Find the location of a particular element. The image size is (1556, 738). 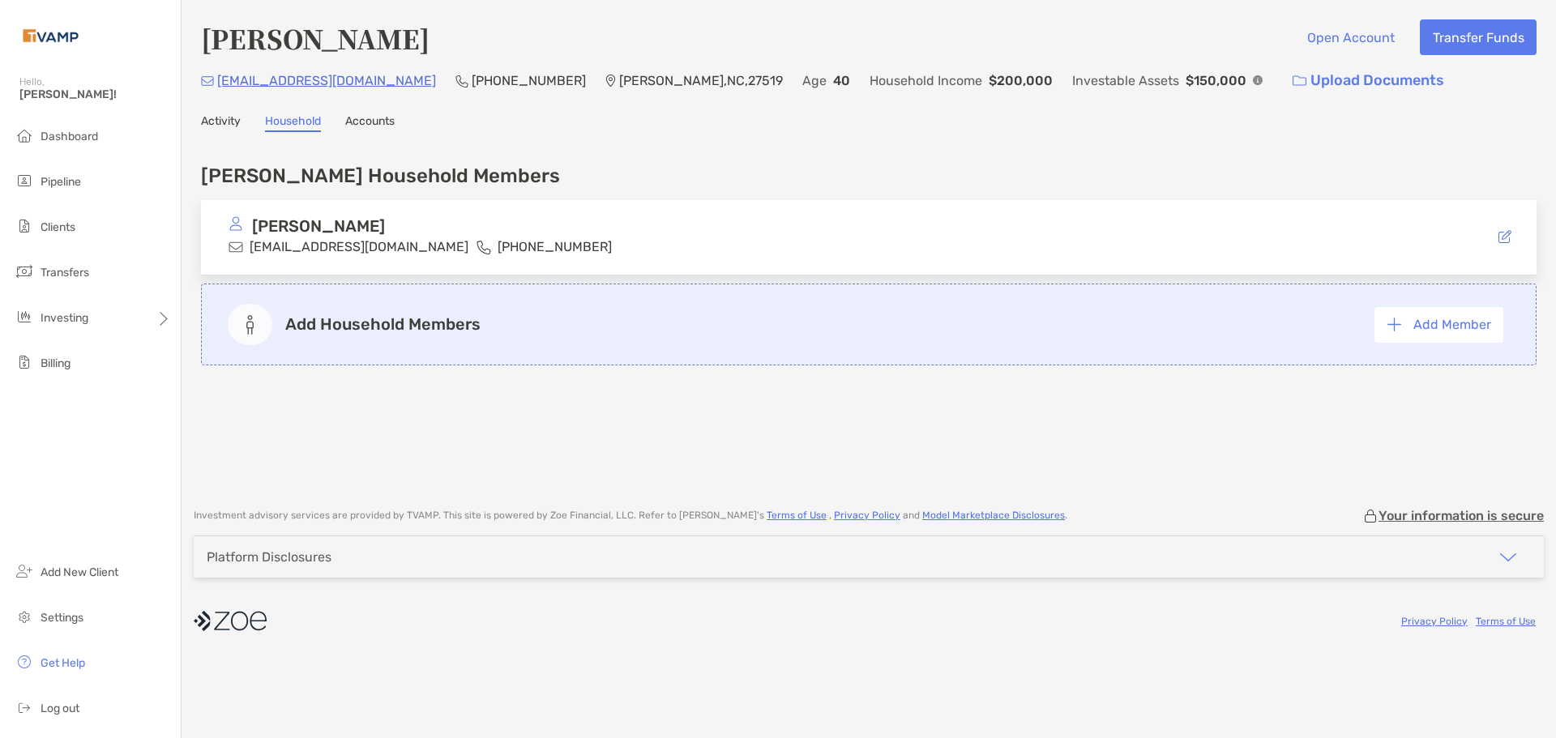

span: Add New Client is located at coordinates (79, 572).